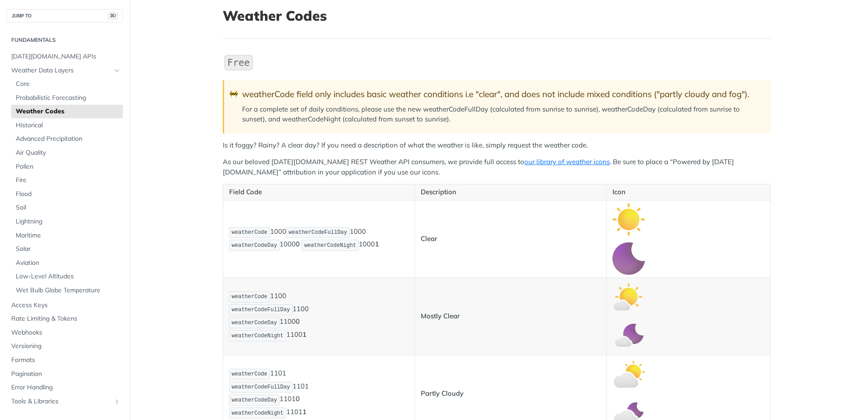  I want to click on h2: Fundamentals, so click(65, 40).